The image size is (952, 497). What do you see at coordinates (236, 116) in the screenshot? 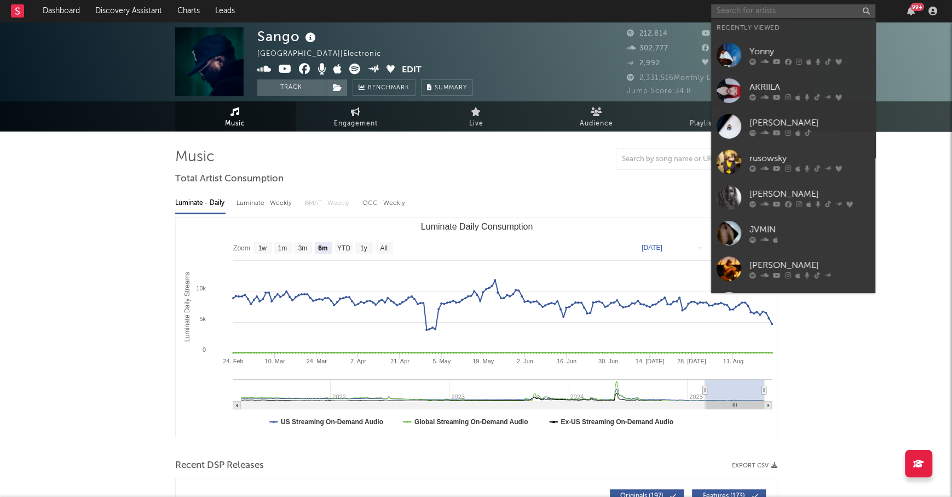
I see `a: Music` at bounding box center [236, 116].